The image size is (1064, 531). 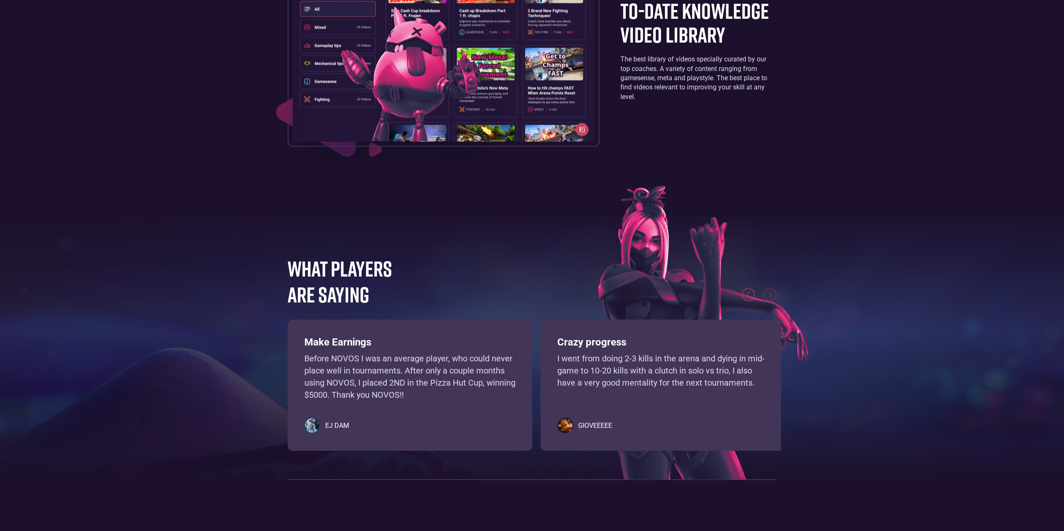 What do you see at coordinates (337, 426) in the screenshot?
I see `h5: EJ DAM` at bounding box center [337, 426].